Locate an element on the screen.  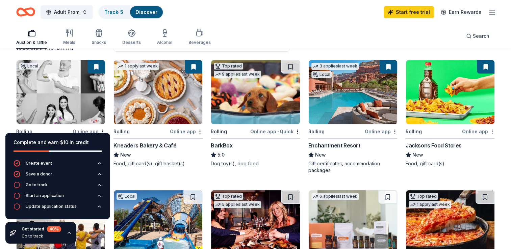
div: Online app Quick is located at coordinates (275, 131).